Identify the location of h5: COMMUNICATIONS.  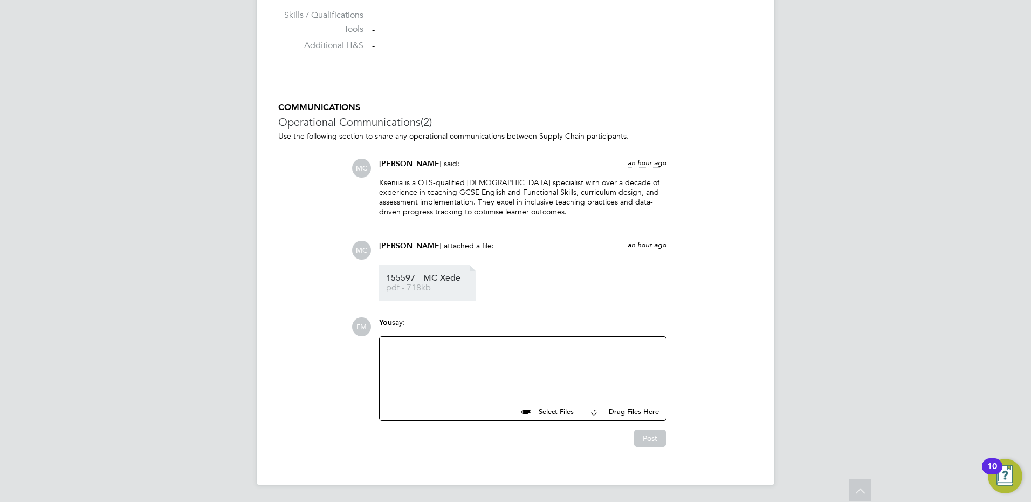
(516, 107).